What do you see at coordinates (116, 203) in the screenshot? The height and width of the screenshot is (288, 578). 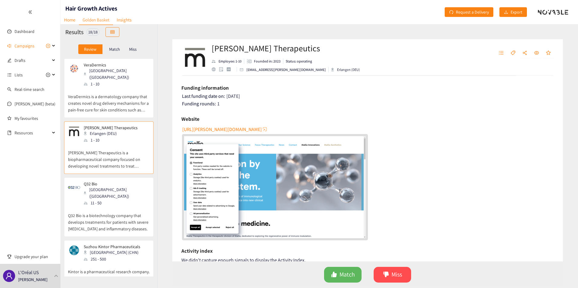 I see `div: 11 - 50` at bounding box center [116, 203].